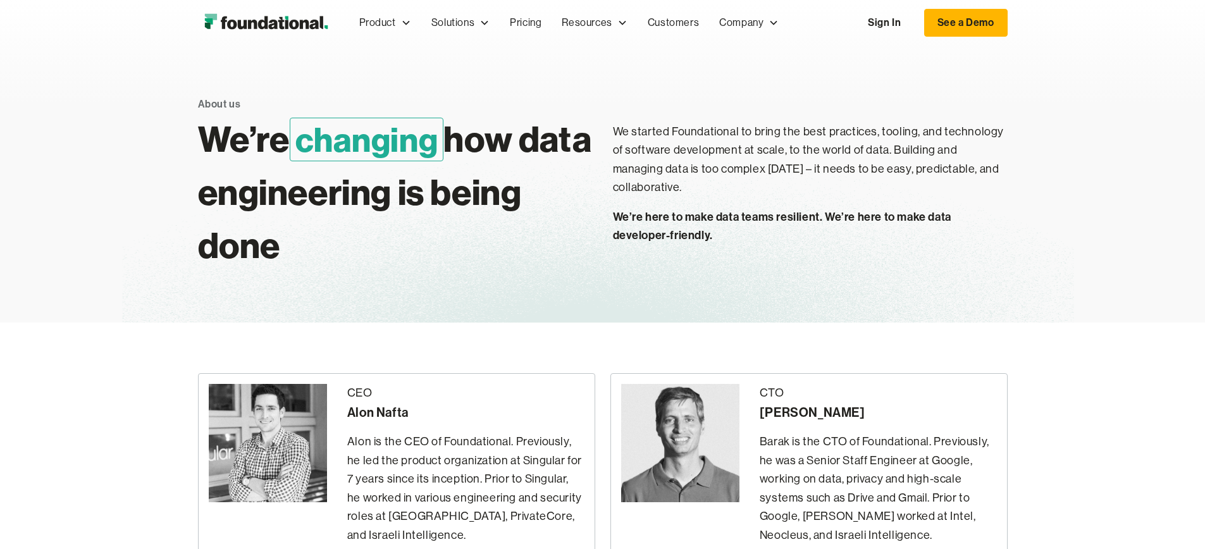 The image size is (1205, 549). Describe the element at coordinates (673, 23) in the screenshot. I see `a: Customers` at that location.